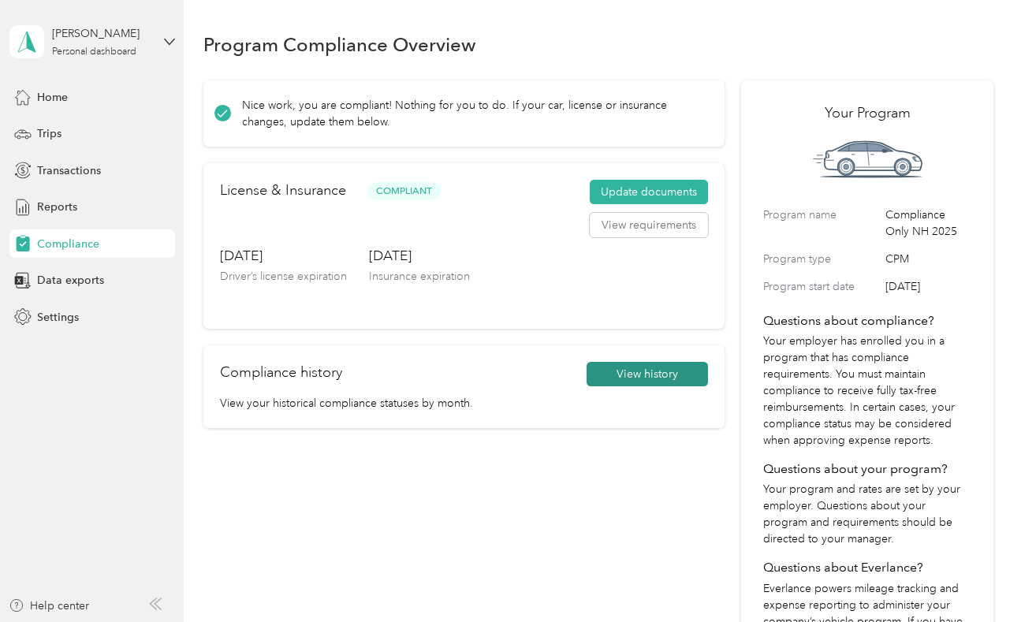 The height and width of the screenshot is (622, 1021). What do you see at coordinates (647, 375) in the screenshot?
I see `button: View history` at bounding box center [647, 375].